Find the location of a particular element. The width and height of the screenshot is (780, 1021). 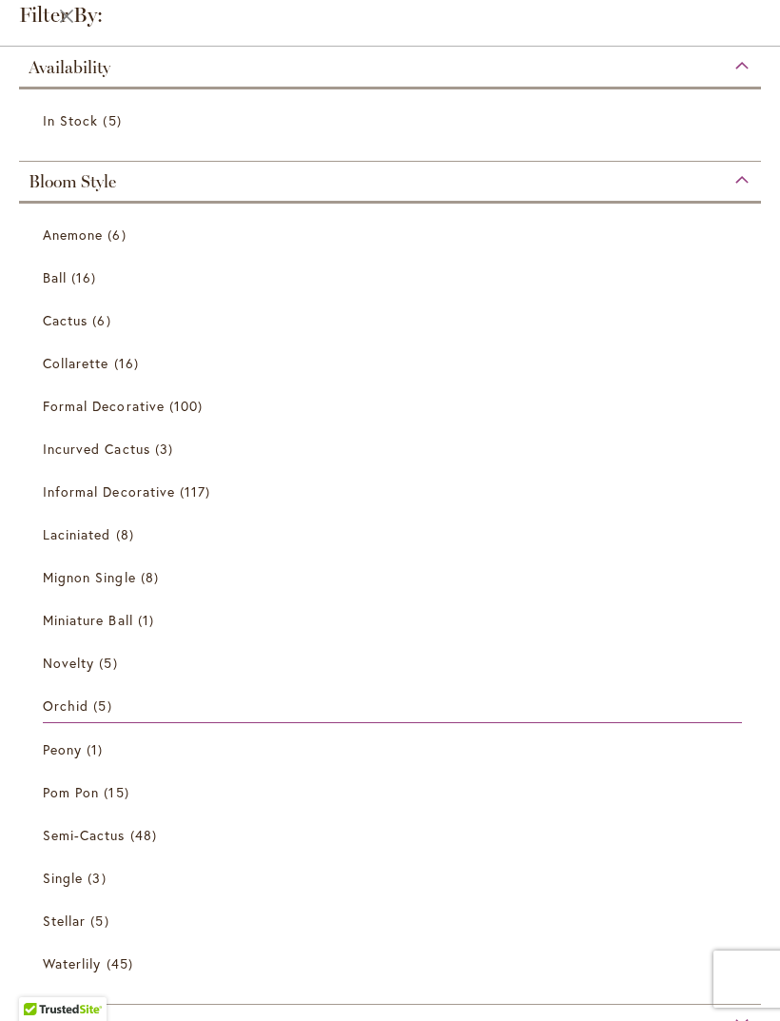

span: Laciniated is located at coordinates (77, 534).